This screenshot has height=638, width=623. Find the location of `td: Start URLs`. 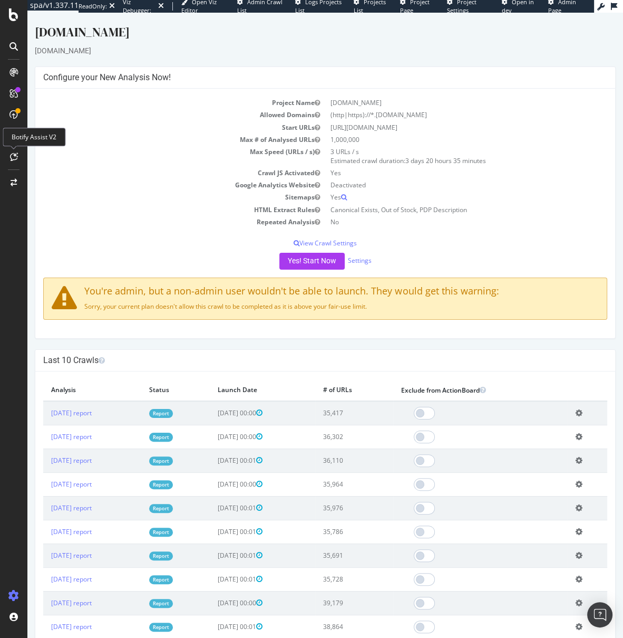

td: Start URLs is located at coordinates (157, 114).